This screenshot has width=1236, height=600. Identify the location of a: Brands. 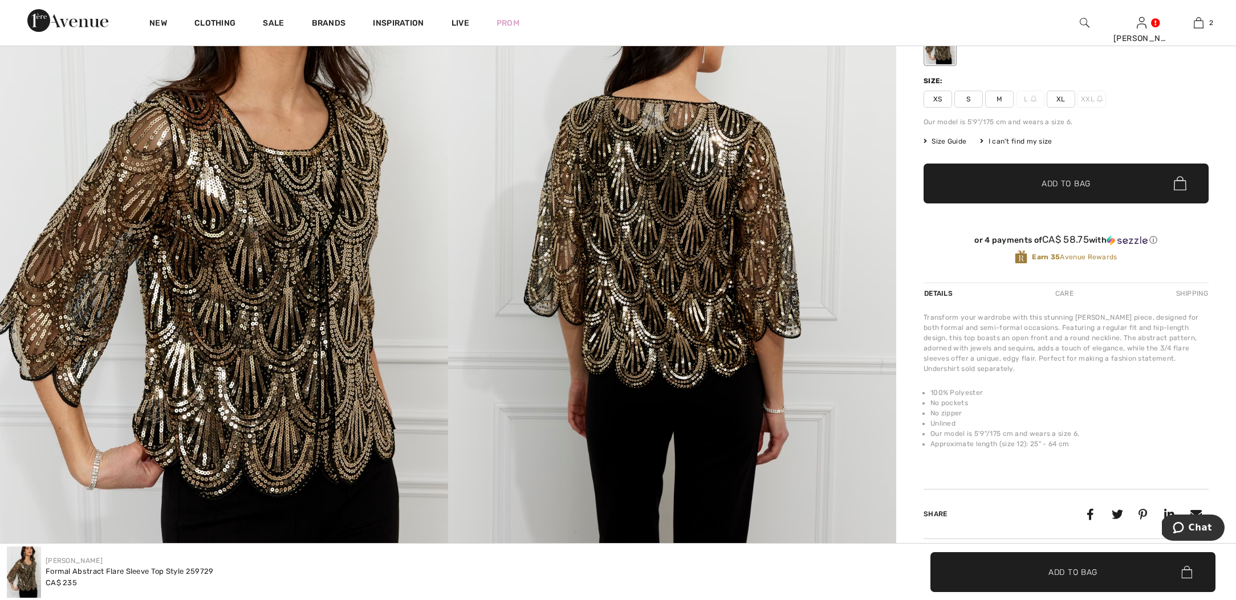
(329, 24).